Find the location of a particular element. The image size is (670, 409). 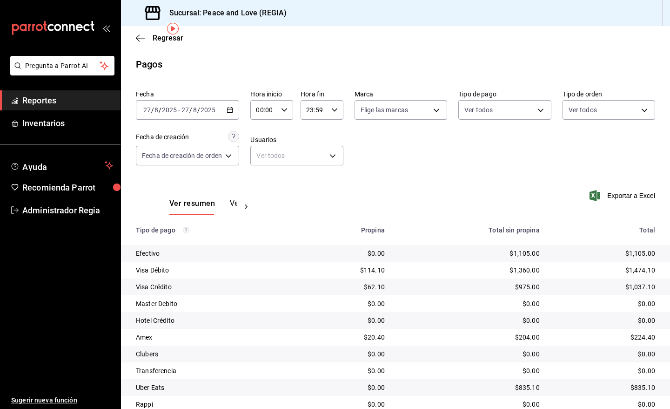

div: $224.40 is located at coordinates (605, 337).